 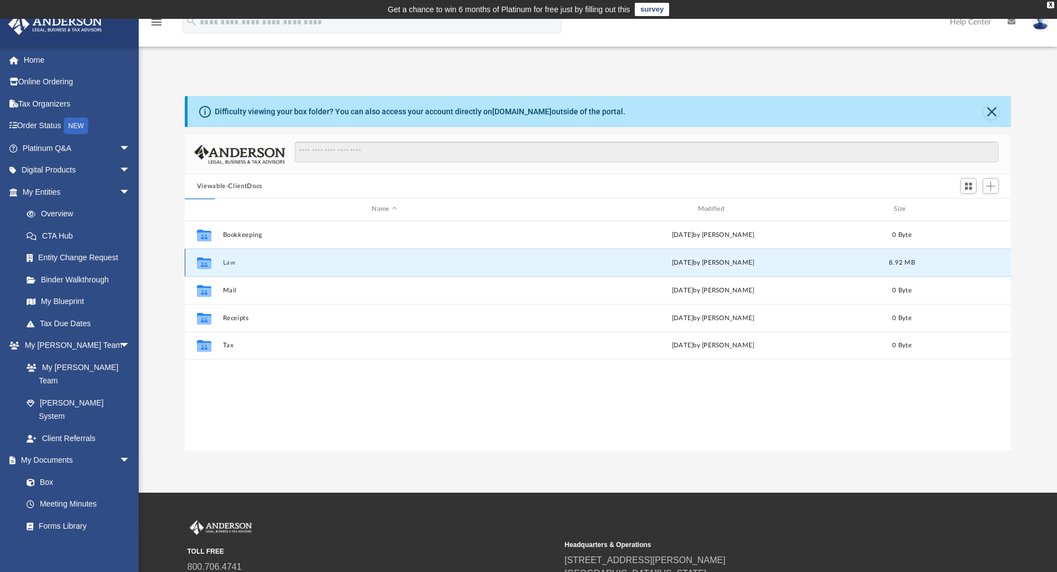 I want to click on div: NEW, so click(x=76, y=126).